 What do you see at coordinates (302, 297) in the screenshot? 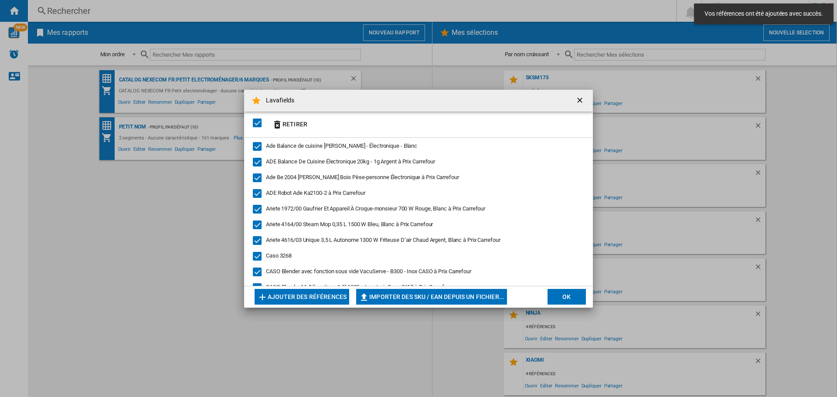
I see `button: Ajouter des références` at bounding box center [302, 297].